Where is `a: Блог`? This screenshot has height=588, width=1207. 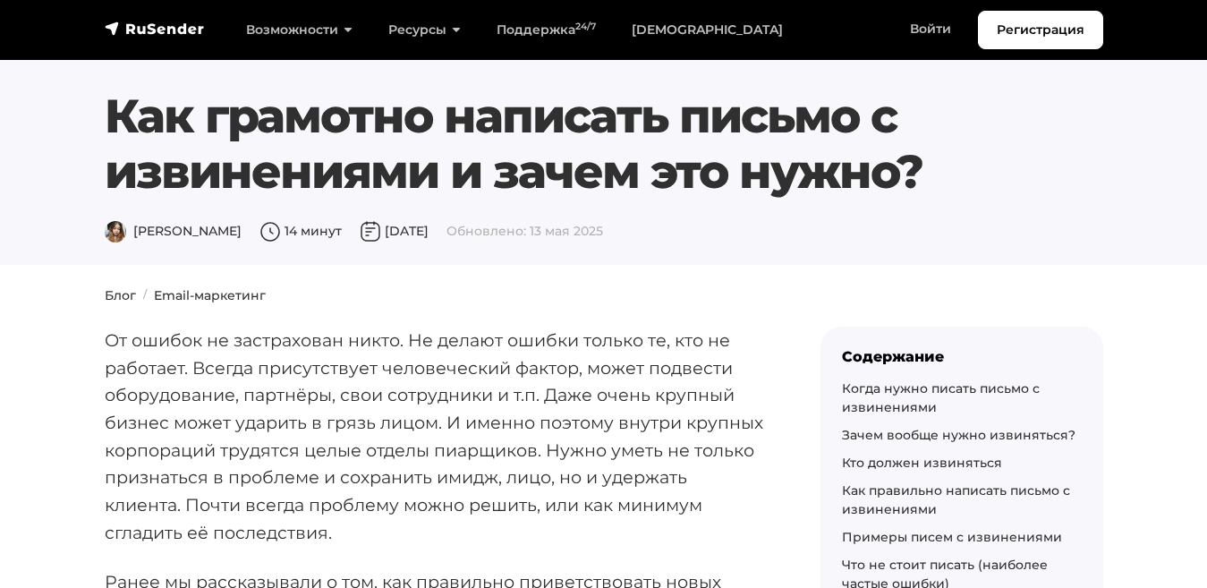 a: Блог is located at coordinates (120, 295).